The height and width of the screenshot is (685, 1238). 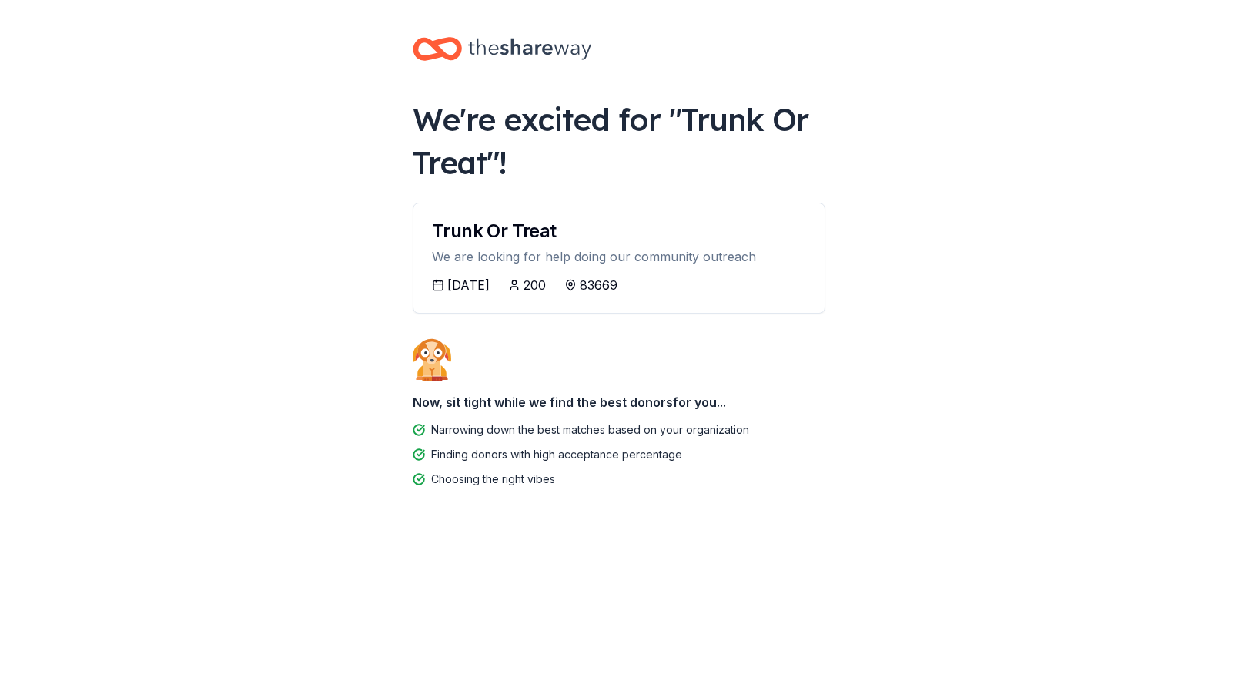 What do you see at coordinates (590, 430) in the screenshot?
I see `div: Narrowing down the best matches based on your organization` at bounding box center [590, 430].